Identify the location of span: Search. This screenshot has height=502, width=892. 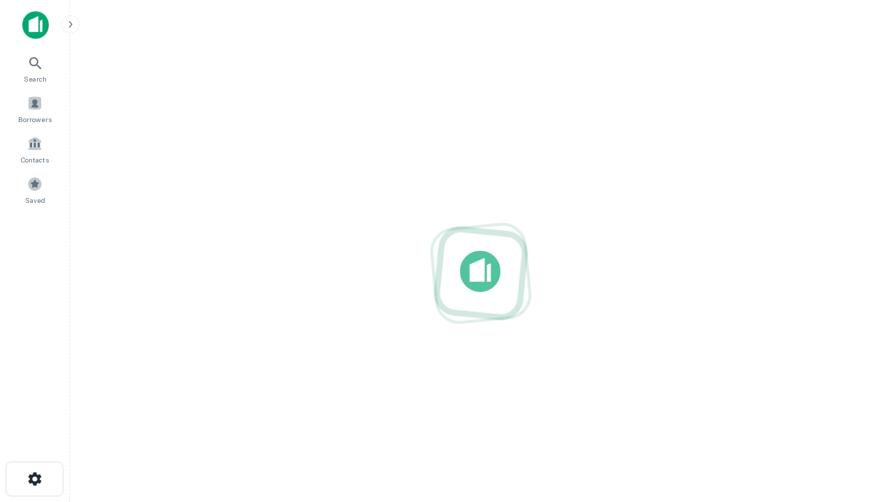
(35, 79).